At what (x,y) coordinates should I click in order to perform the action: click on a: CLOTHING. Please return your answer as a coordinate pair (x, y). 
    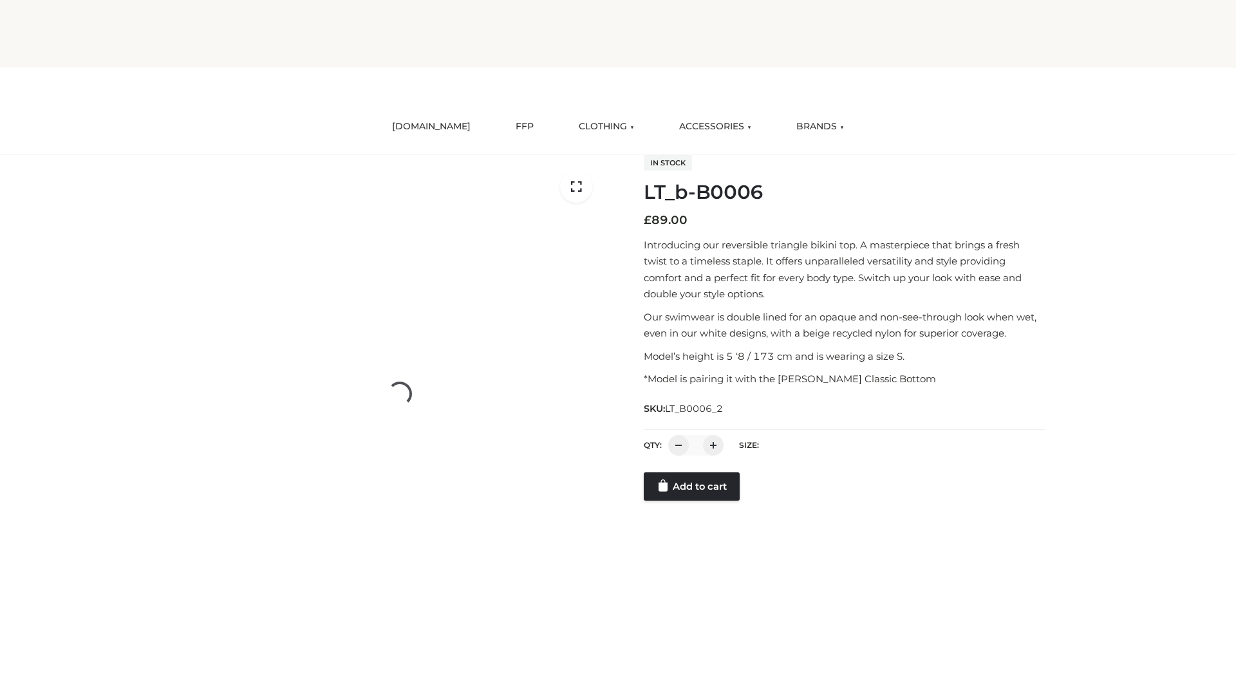
    Looking at the image, I should click on (606, 127).